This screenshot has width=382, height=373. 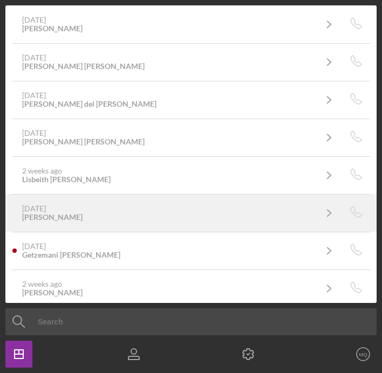 What do you see at coordinates (34, 20) in the screenshot?
I see `time: 2025-09-08 22:19` at bounding box center [34, 20].